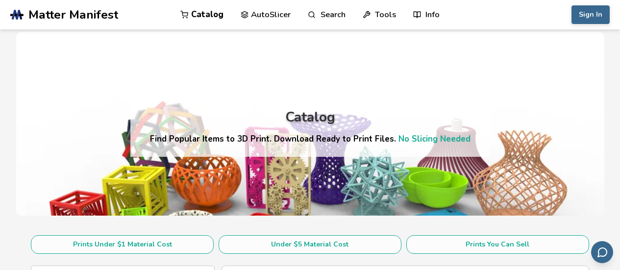 Image resolution: width=620 pixels, height=270 pixels. I want to click on a: No Slicing Needed, so click(434, 139).